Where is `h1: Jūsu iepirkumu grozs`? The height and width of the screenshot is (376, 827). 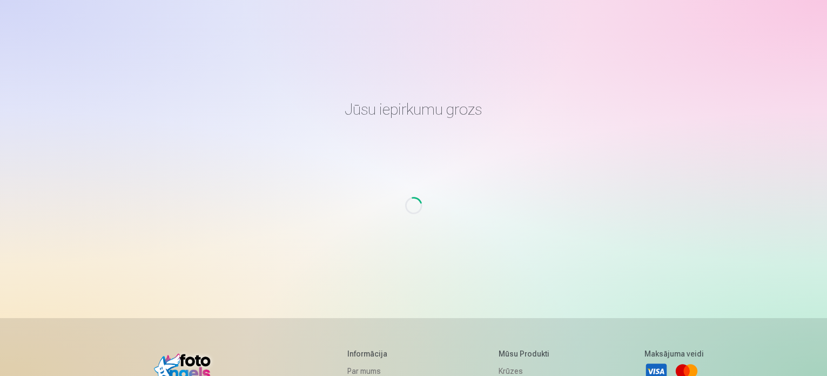
h1: Jūsu iepirkumu grozs is located at coordinates (414, 109).